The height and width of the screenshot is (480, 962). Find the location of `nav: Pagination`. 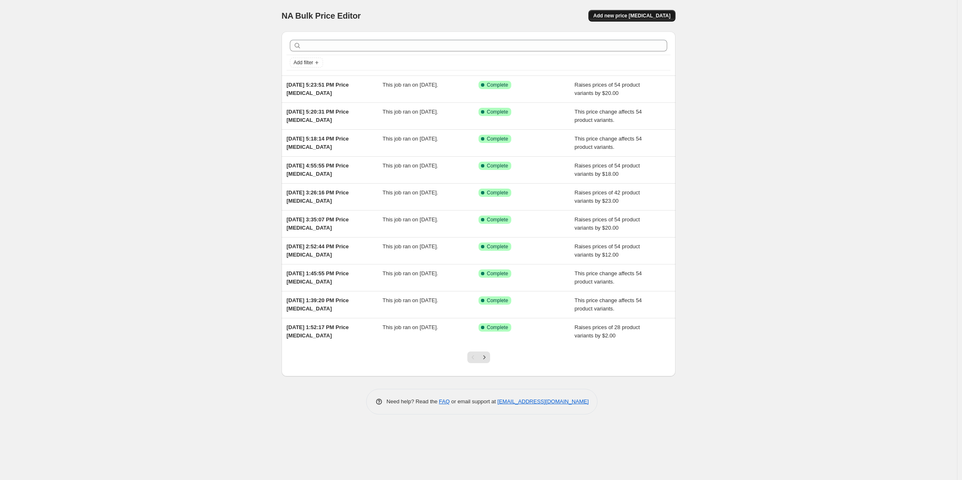

nav: Pagination is located at coordinates (479, 357).